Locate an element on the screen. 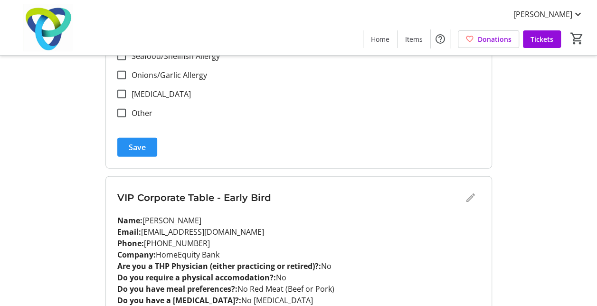 The image size is (597, 306). strong: Do you require a physical accomodation?: is located at coordinates (197, 277).